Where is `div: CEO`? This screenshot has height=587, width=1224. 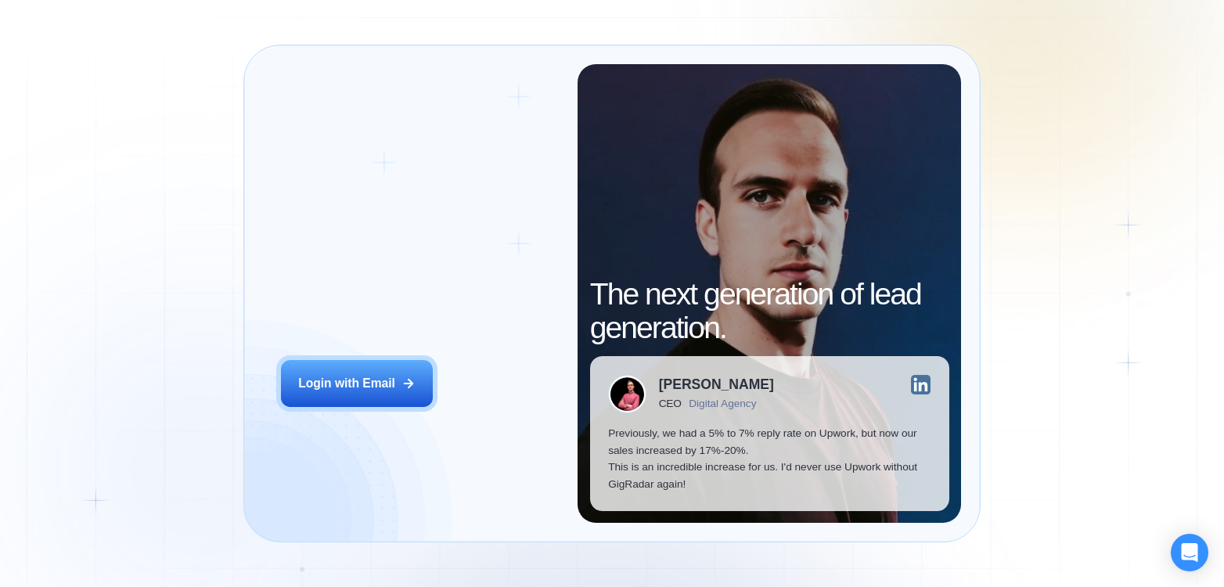
div: CEO is located at coordinates (670, 404).